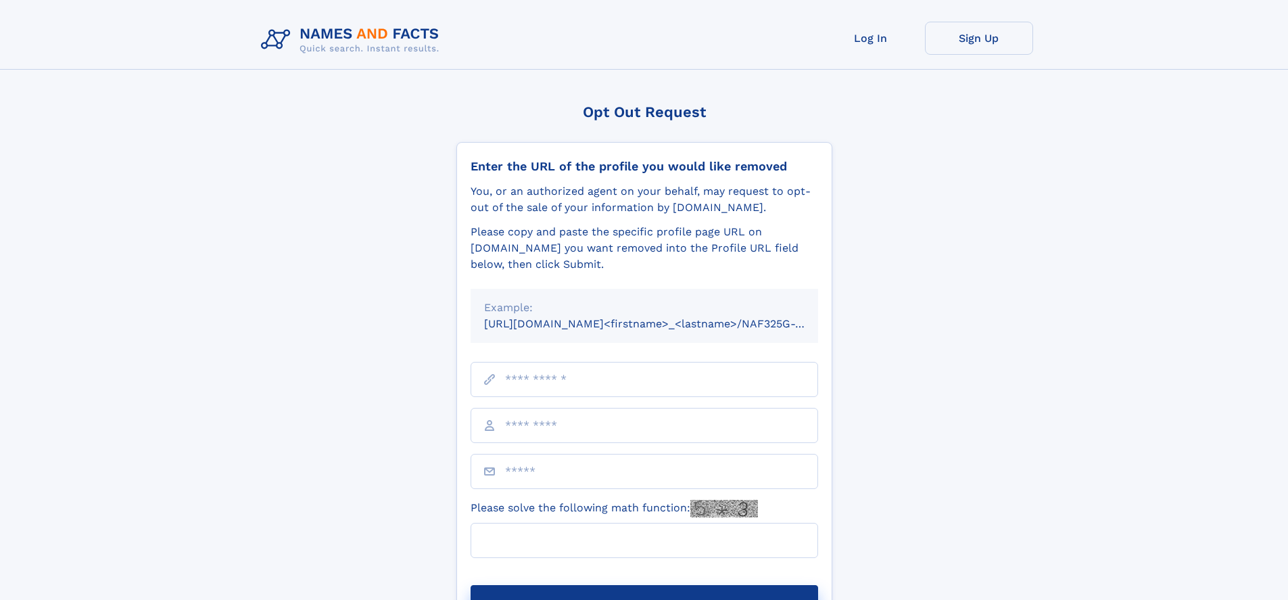 The width and height of the screenshot is (1288, 600). I want to click on label: Please solve the following math function:, so click(614, 509).